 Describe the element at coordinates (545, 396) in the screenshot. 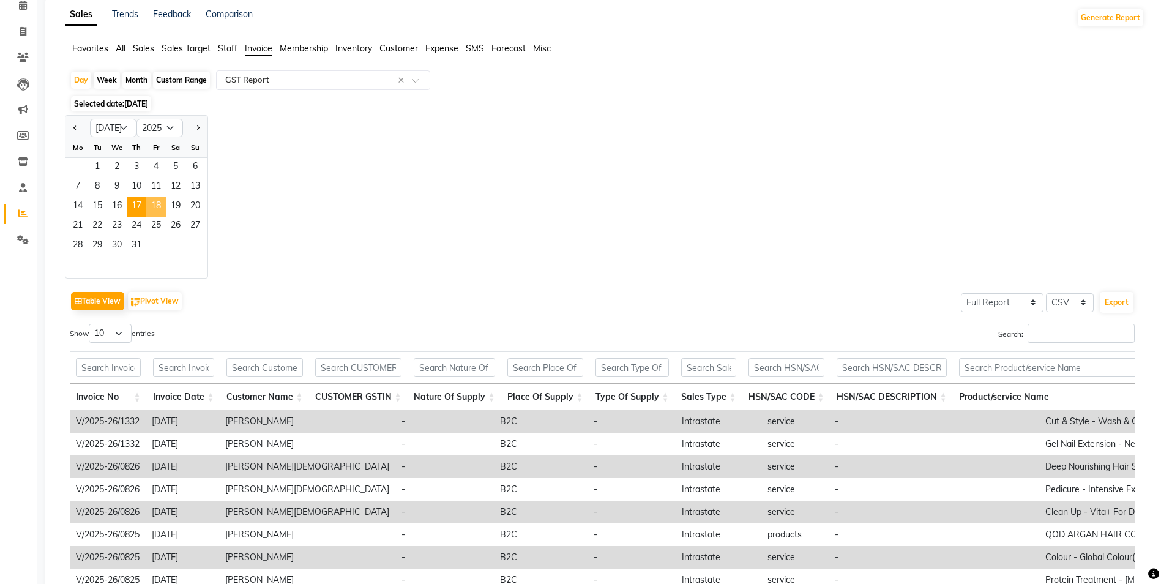

I see `th: Place Of Supply: activate to sort column ascending` at that location.